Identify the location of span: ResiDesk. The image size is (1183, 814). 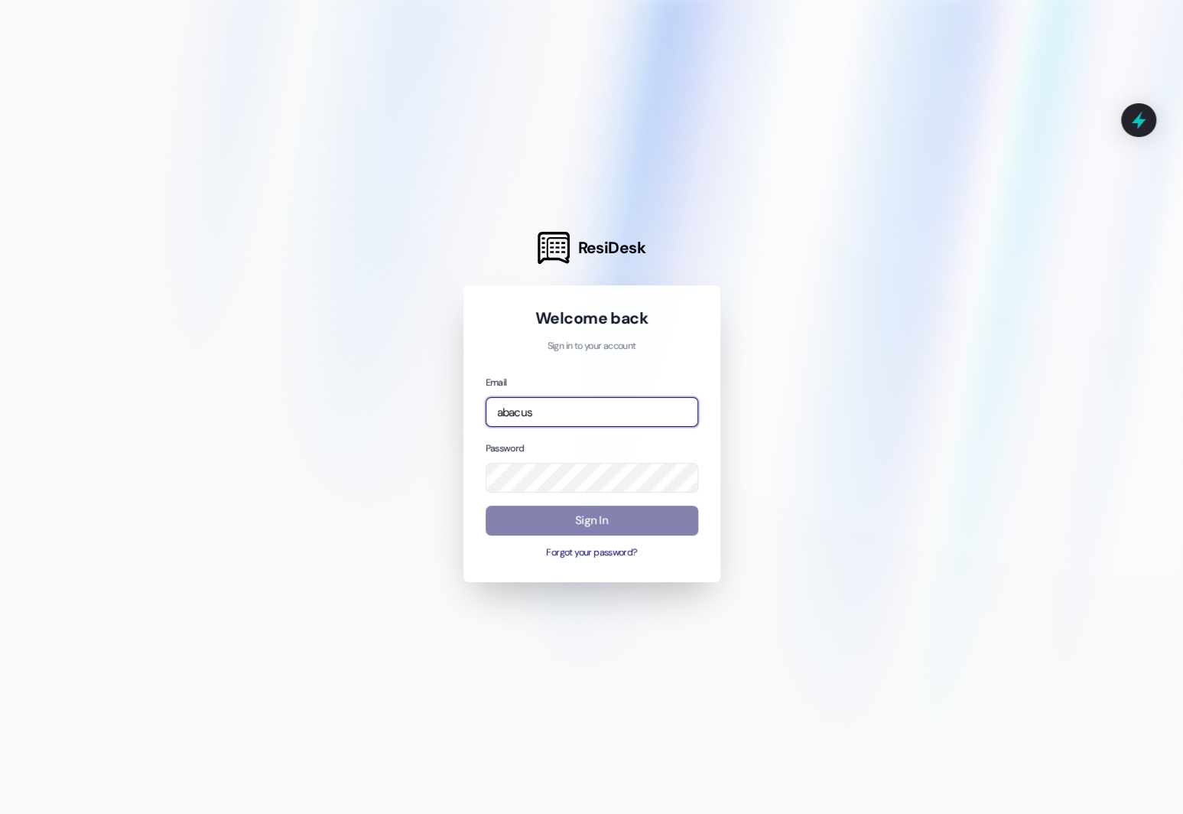
(611, 248).